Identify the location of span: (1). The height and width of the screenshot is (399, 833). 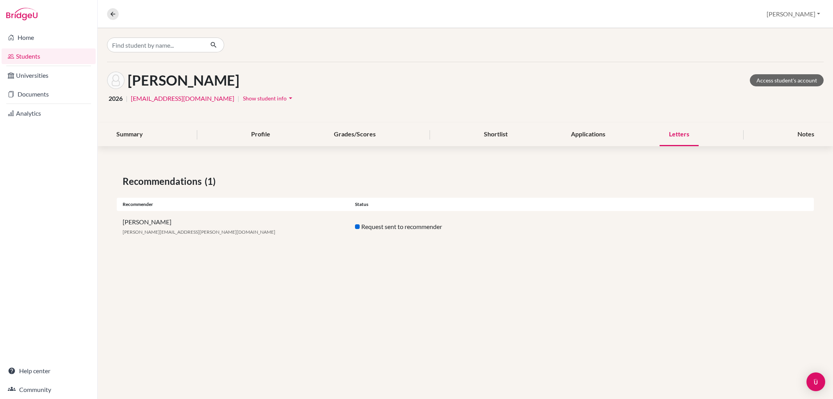
(212, 181).